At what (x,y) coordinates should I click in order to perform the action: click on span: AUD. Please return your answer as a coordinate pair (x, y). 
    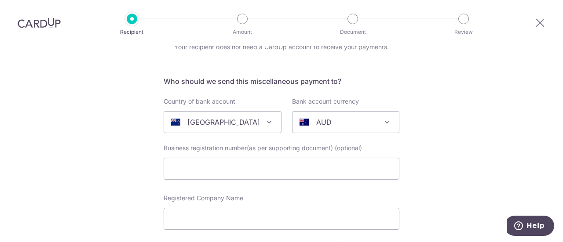
    Looking at the image, I should click on (346, 122).